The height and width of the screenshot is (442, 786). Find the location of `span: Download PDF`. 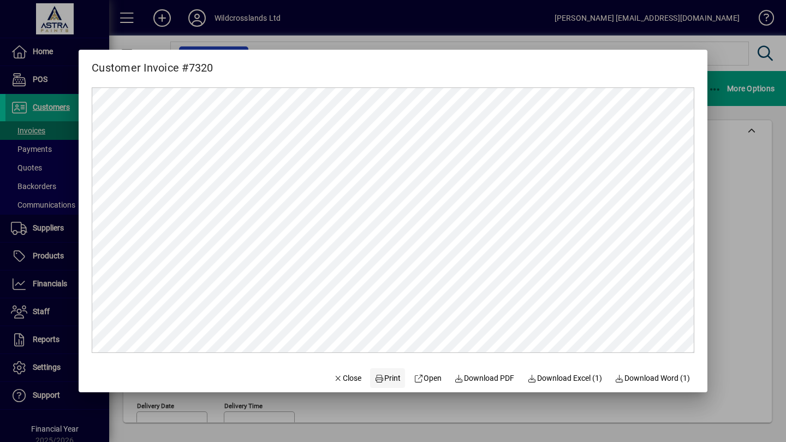

span: Download PDF is located at coordinates (485, 378).